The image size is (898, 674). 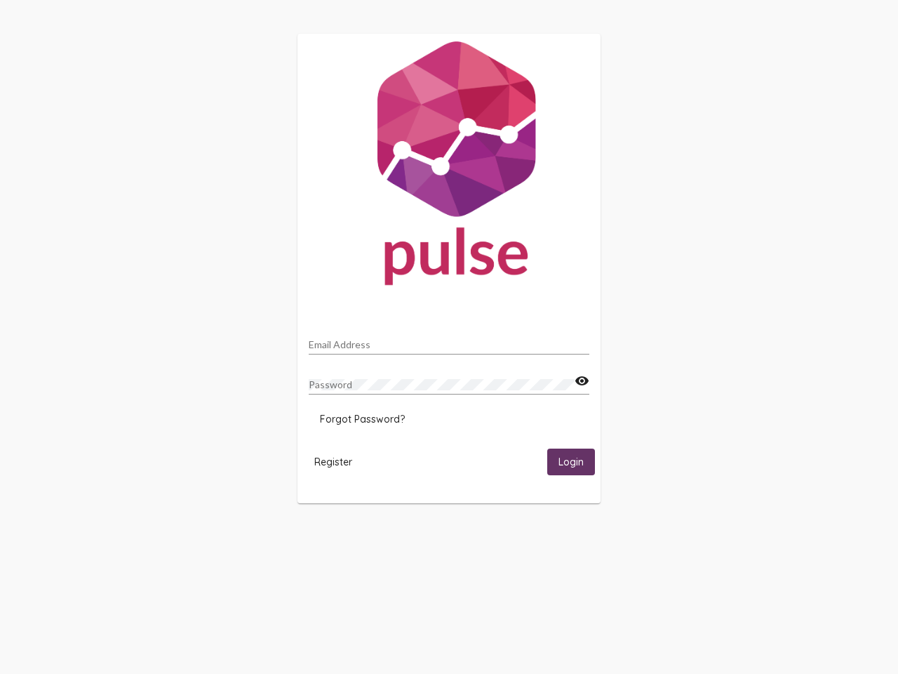 What do you see at coordinates (582, 381) in the screenshot?
I see `mat-icon: visibility` at bounding box center [582, 381].